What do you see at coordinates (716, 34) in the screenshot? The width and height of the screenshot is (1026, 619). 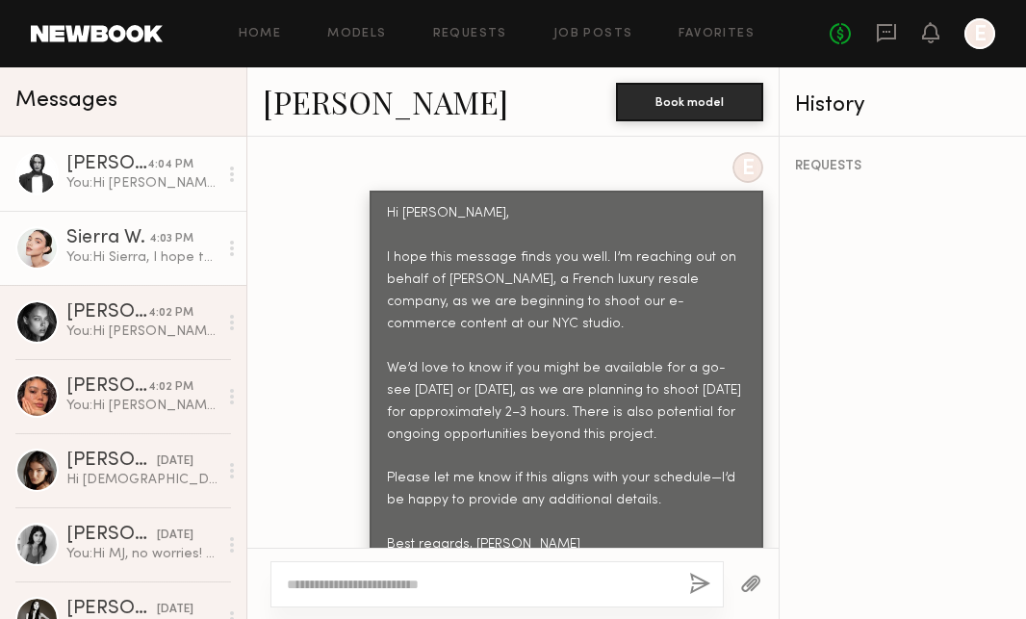 I see `a: Favorites` at bounding box center [716, 34].